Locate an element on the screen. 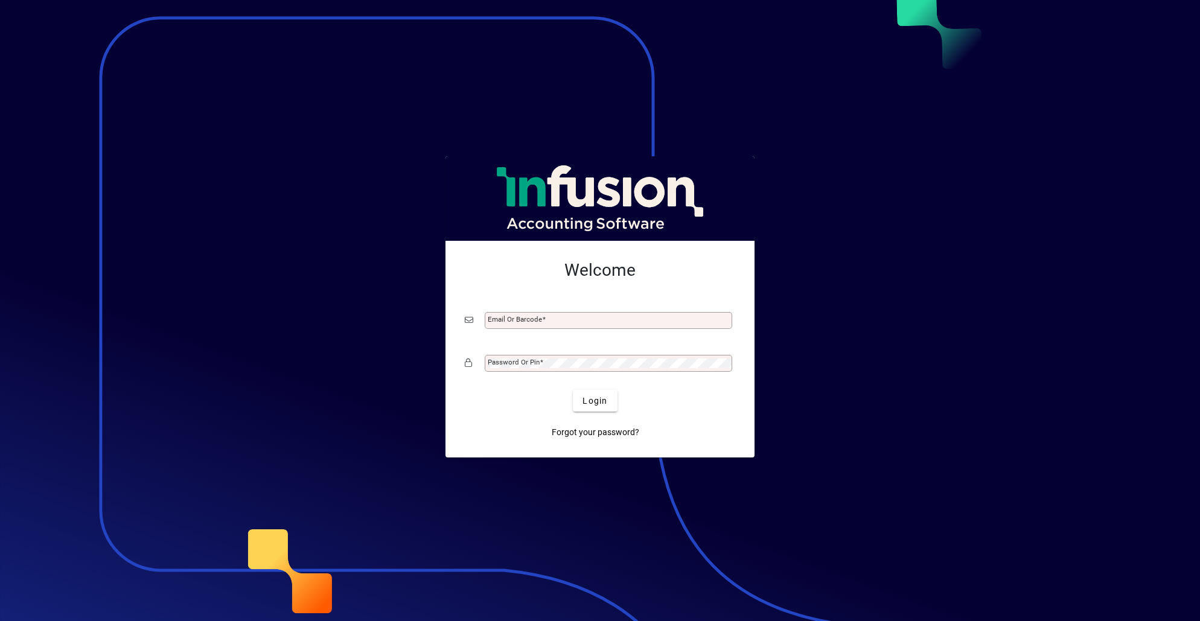 This screenshot has width=1200, height=621. span: Forgot your password? is located at coordinates (595, 432).